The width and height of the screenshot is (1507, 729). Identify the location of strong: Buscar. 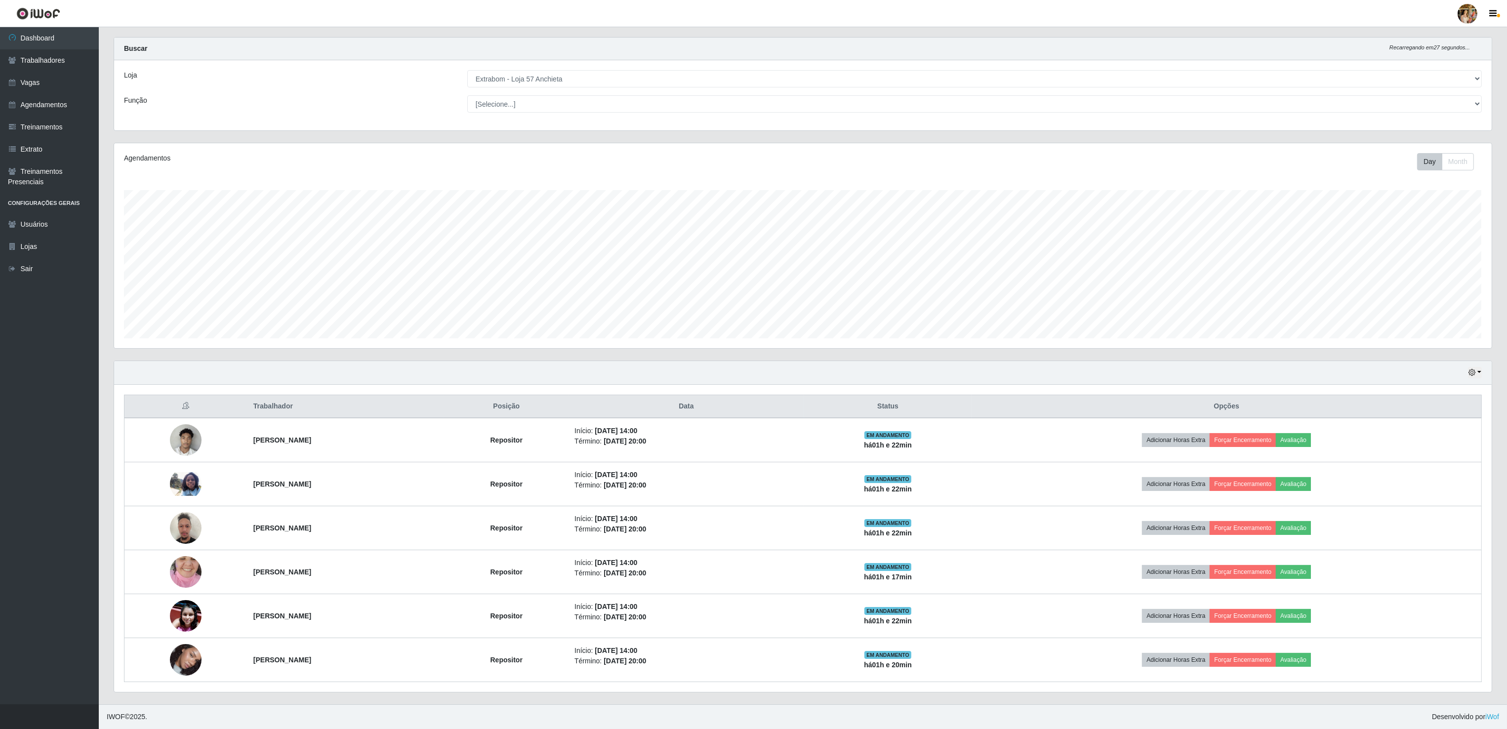
(135, 48).